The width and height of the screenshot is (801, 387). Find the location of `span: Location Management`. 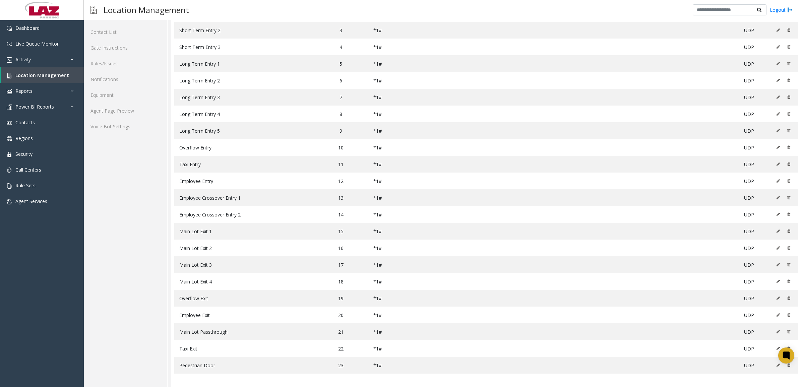

span: Location Management is located at coordinates (42, 75).